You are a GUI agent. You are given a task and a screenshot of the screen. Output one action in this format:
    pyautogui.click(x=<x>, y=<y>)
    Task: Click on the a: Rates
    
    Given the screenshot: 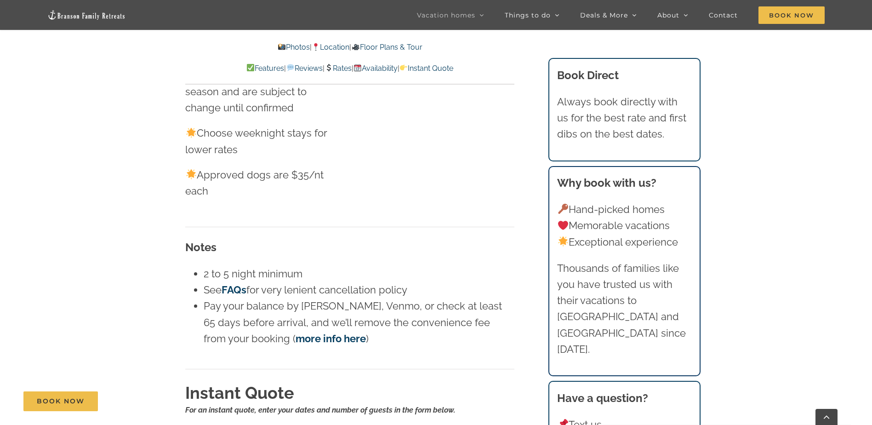 What is the action you would take?
    pyautogui.click(x=338, y=68)
    